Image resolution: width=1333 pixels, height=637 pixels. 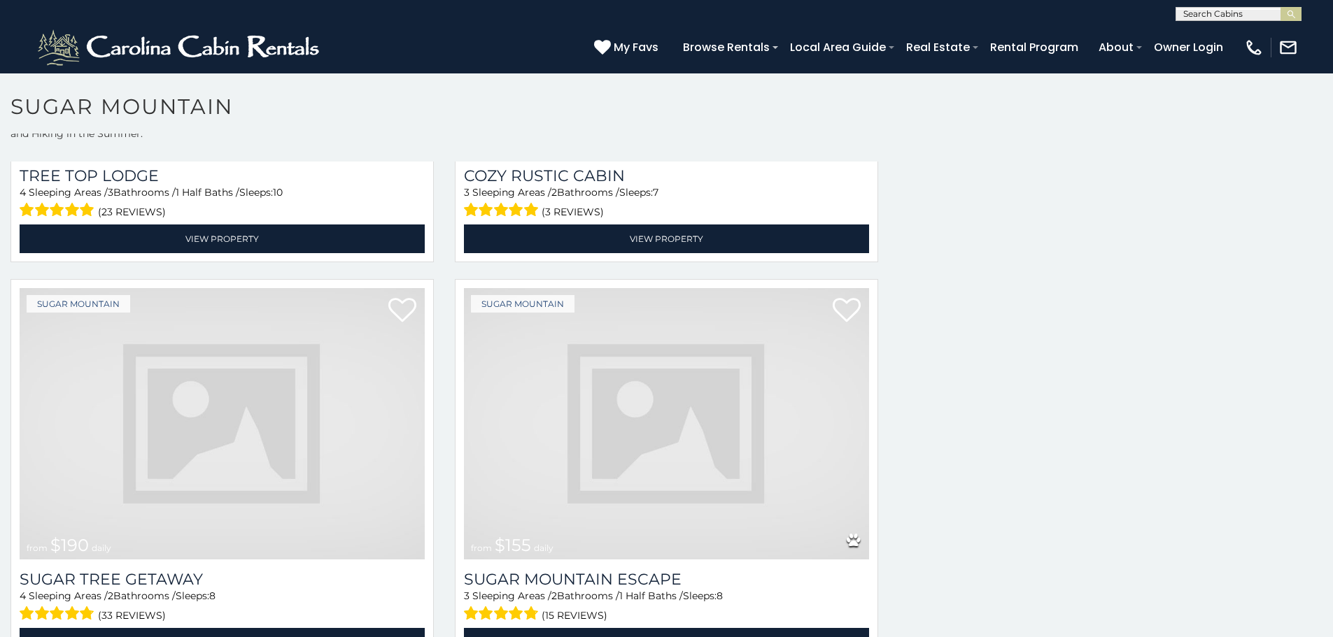 I want to click on a: from $155 daily, so click(x=666, y=424).